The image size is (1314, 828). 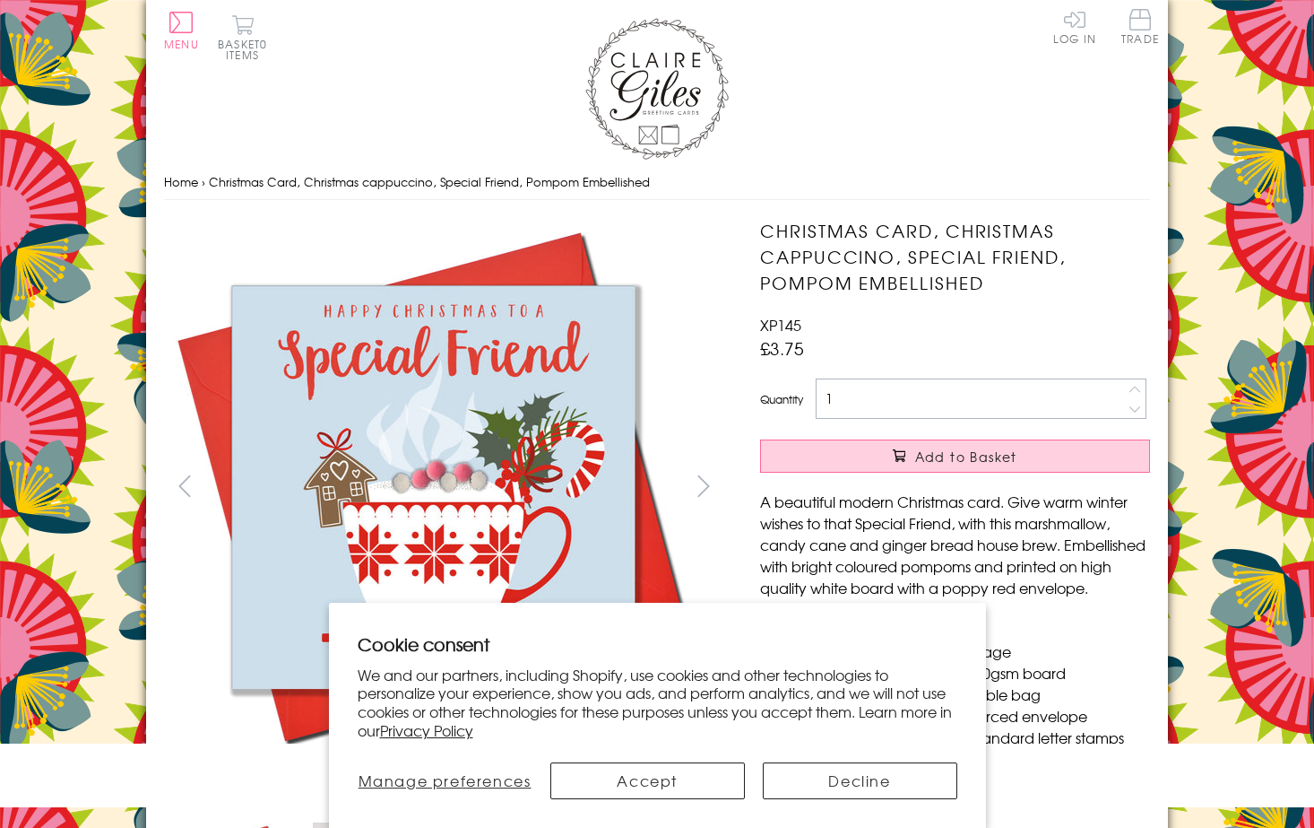 I want to click on a: Home, so click(x=181, y=181).